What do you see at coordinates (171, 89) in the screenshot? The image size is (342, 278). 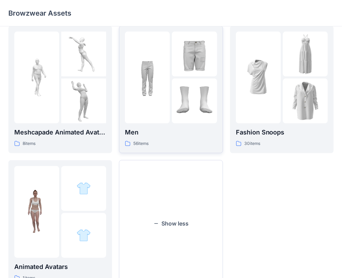 I see `a: folder 1folder 2folder 3Men56items` at bounding box center [171, 89].